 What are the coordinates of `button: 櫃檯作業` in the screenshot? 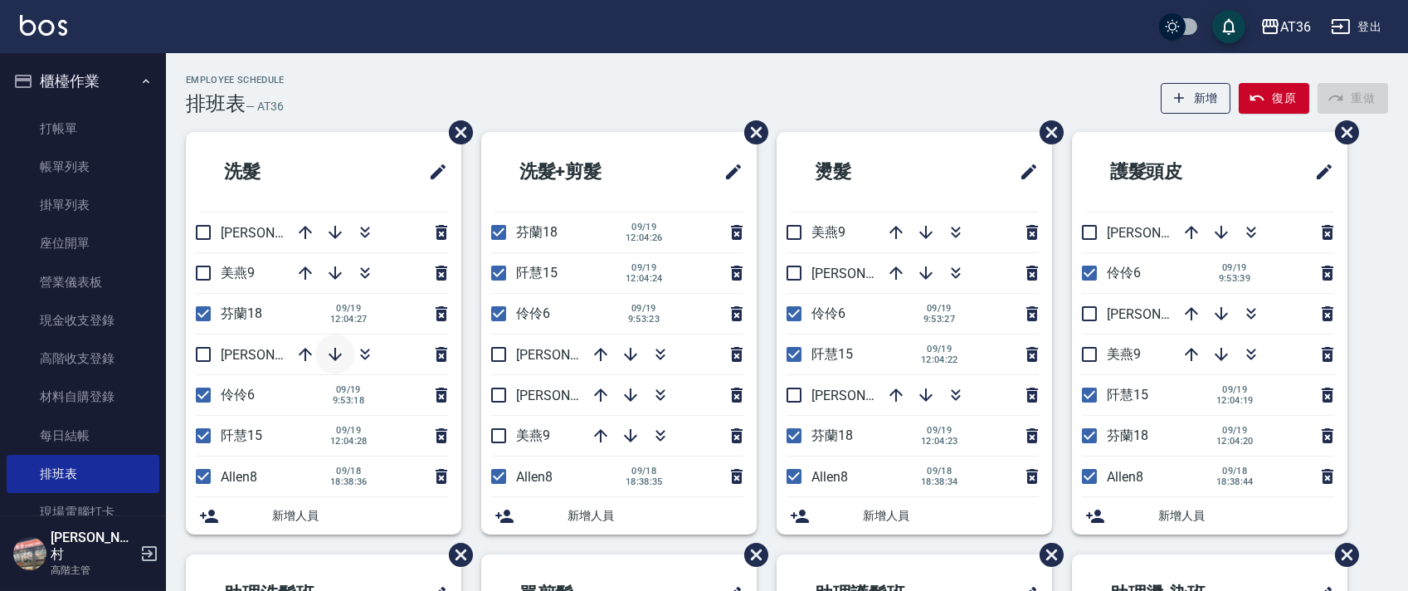 It's located at (83, 81).